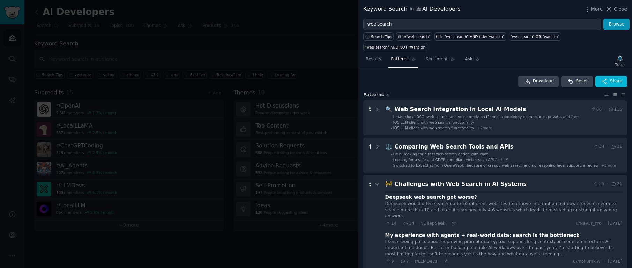 The width and height of the screenshot is (632, 268). I want to click on div: My experience with agents + real-world data: search is the bottleneck, so click(482, 235).